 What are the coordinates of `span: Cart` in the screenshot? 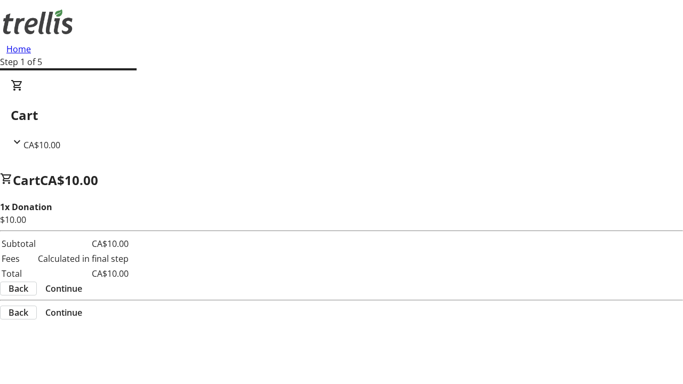 It's located at (26, 180).